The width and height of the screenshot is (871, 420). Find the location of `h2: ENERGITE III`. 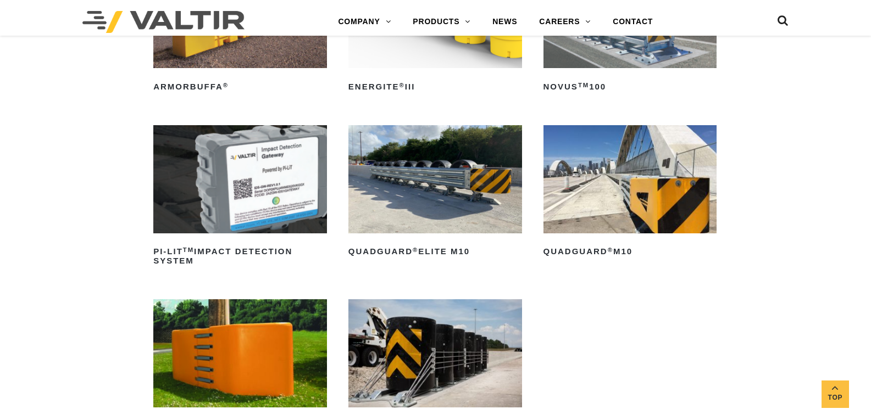

h2: ENERGITE III is located at coordinates (435, 87).